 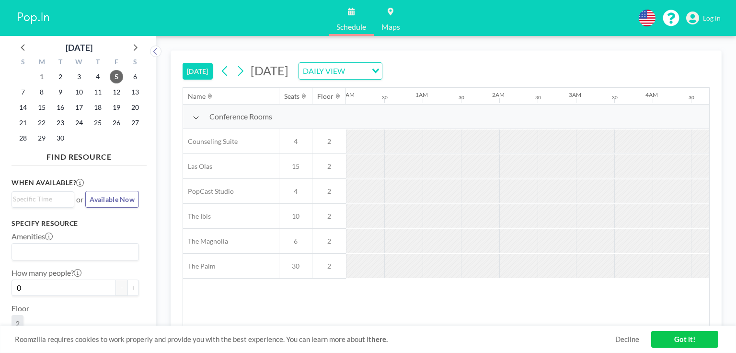 What do you see at coordinates (32, 236) in the screenshot?
I see `label: Amenities` at bounding box center [32, 236].